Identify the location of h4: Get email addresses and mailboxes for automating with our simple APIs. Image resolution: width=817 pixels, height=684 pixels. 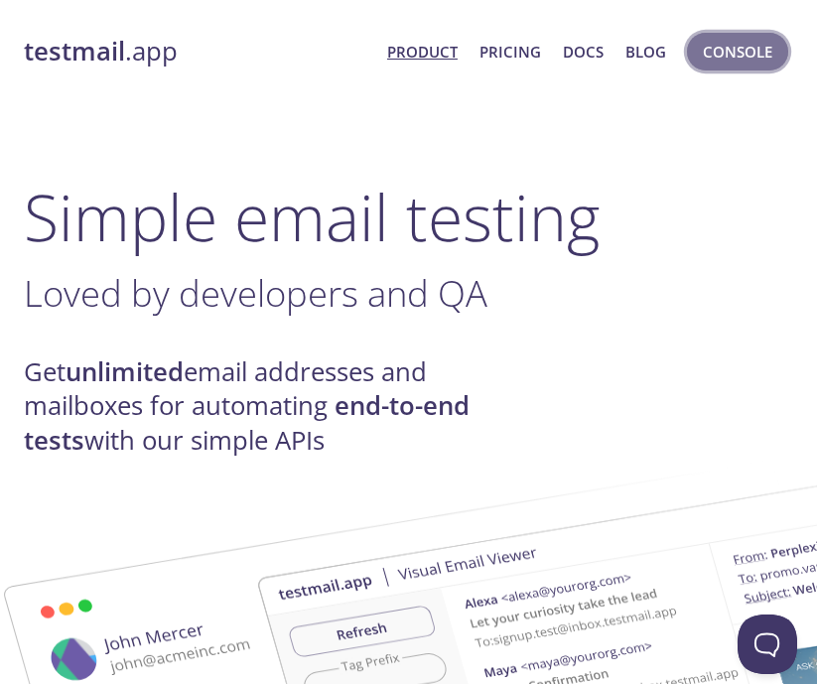
(262, 406).